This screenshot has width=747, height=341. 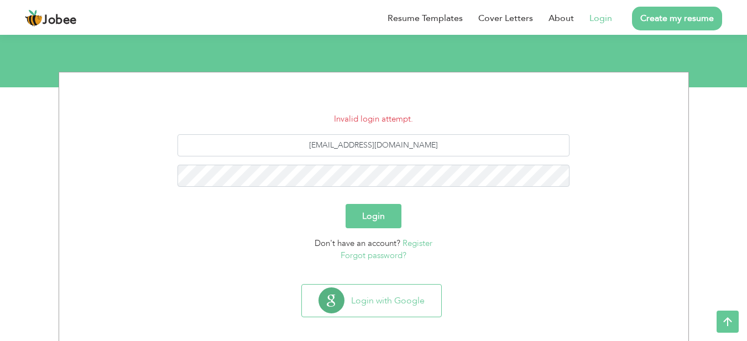 I want to click on a: Register, so click(x=418, y=243).